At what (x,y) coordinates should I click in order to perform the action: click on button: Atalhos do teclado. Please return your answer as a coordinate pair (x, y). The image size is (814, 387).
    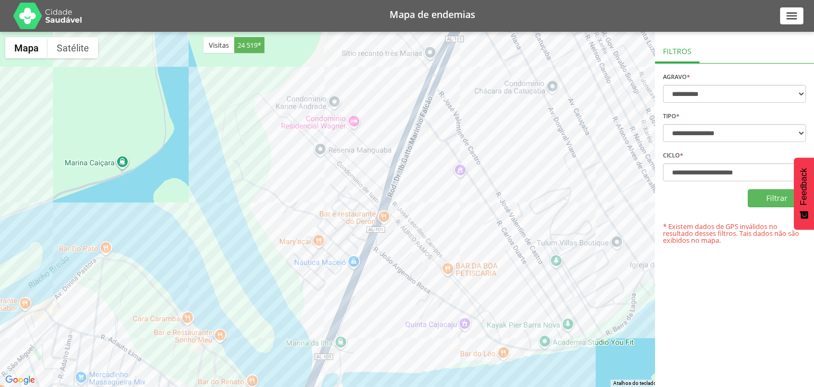
    Looking at the image, I should click on (635, 383).